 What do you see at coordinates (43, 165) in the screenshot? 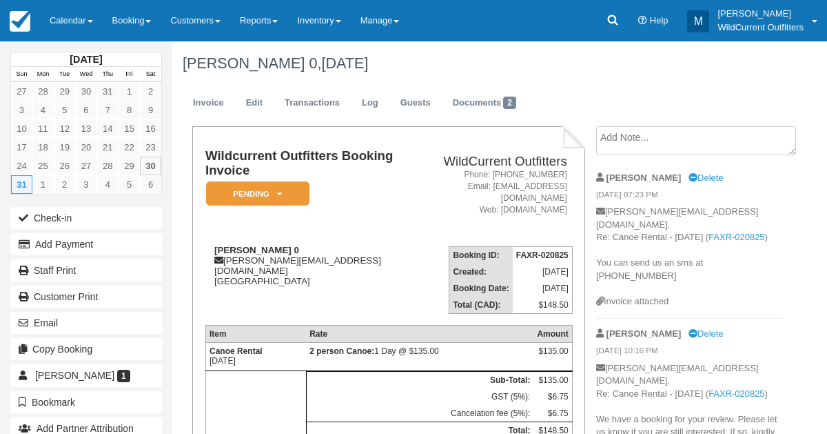
I see `a: 25` at bounding box center [43, 165].